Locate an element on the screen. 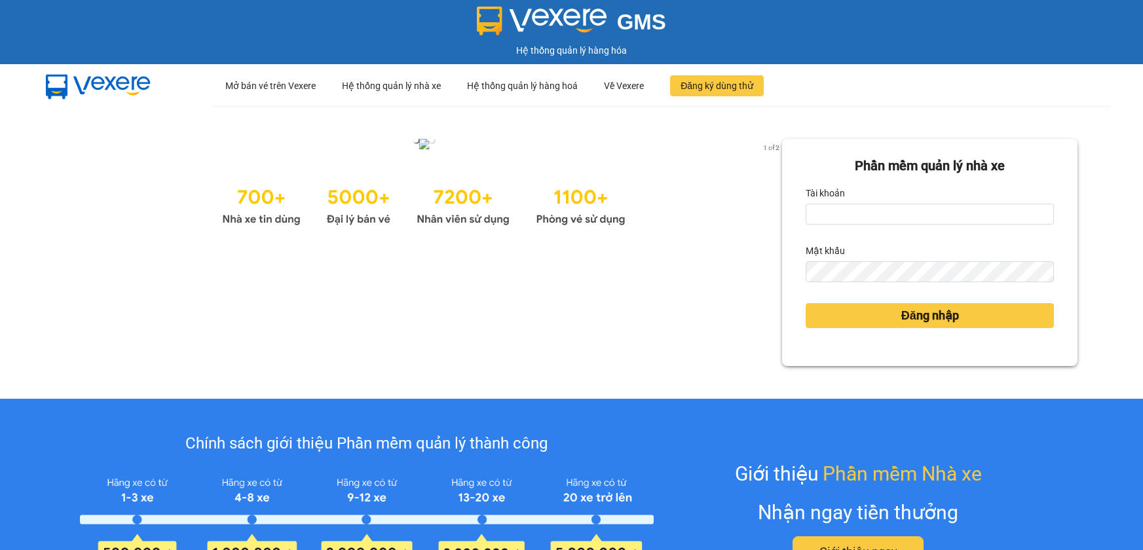  div: Hệ thống quản lý hàng hoá is located at coordinates (522, 86).